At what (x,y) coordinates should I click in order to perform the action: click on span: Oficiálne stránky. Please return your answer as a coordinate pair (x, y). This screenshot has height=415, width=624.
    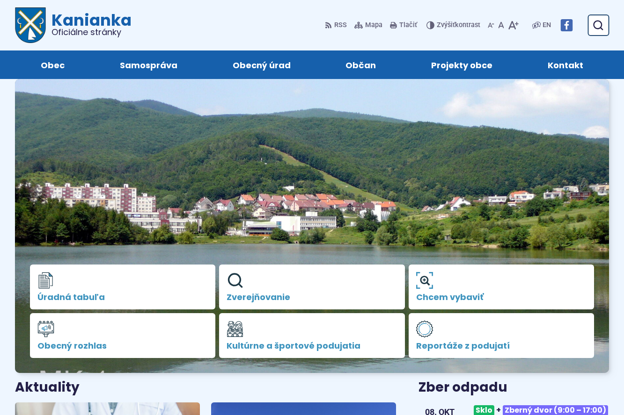
    Looking at the image, I should click on (91, 32).